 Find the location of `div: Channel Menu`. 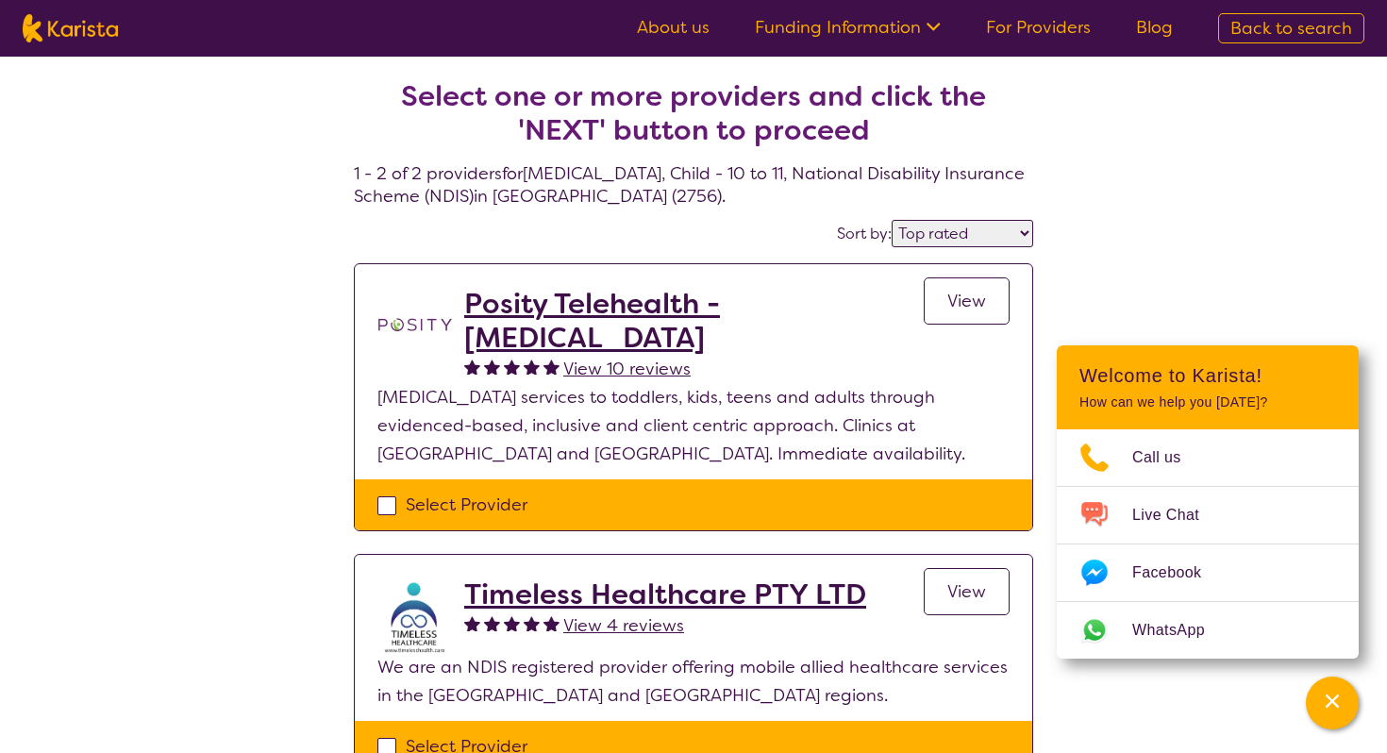

div: Channel Menu is located at coordinates (1208, 502).